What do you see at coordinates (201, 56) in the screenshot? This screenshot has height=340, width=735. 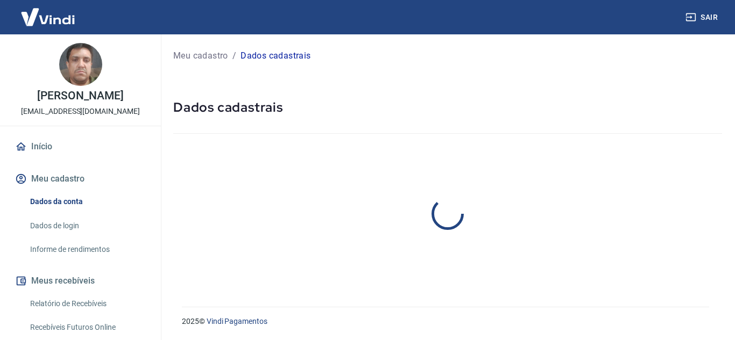 I see `p: Meu cadastro` at bounding box center [201, 56].